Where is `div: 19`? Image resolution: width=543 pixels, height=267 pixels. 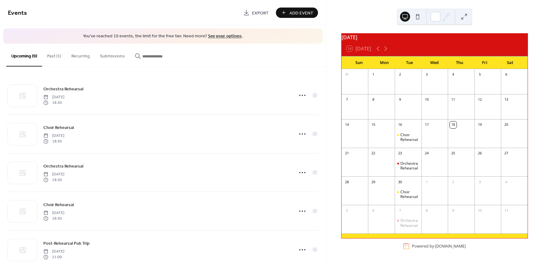
div: 19 is located at coordinates (480, 125).